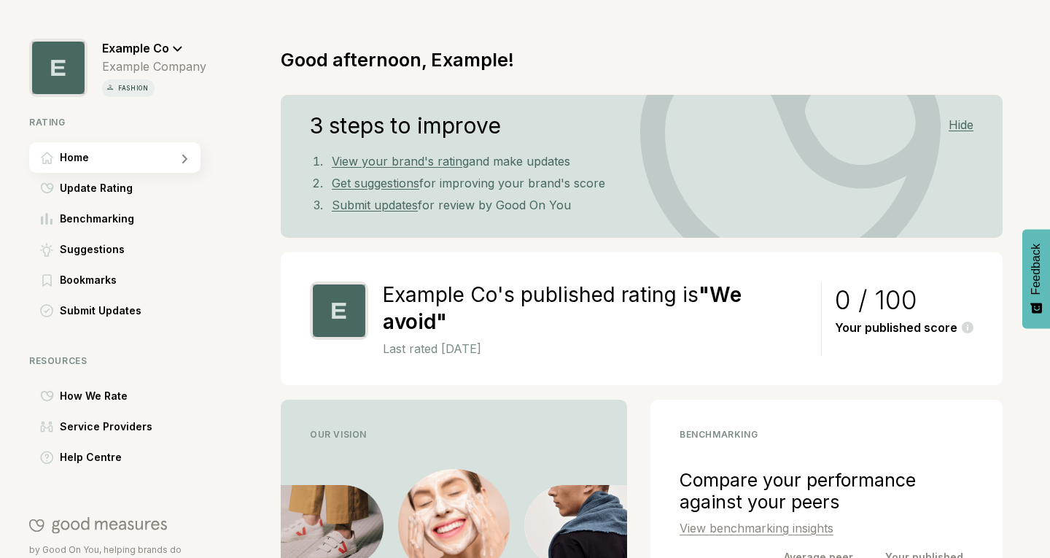  I want to click on li: and make updates, so click(650, 161).